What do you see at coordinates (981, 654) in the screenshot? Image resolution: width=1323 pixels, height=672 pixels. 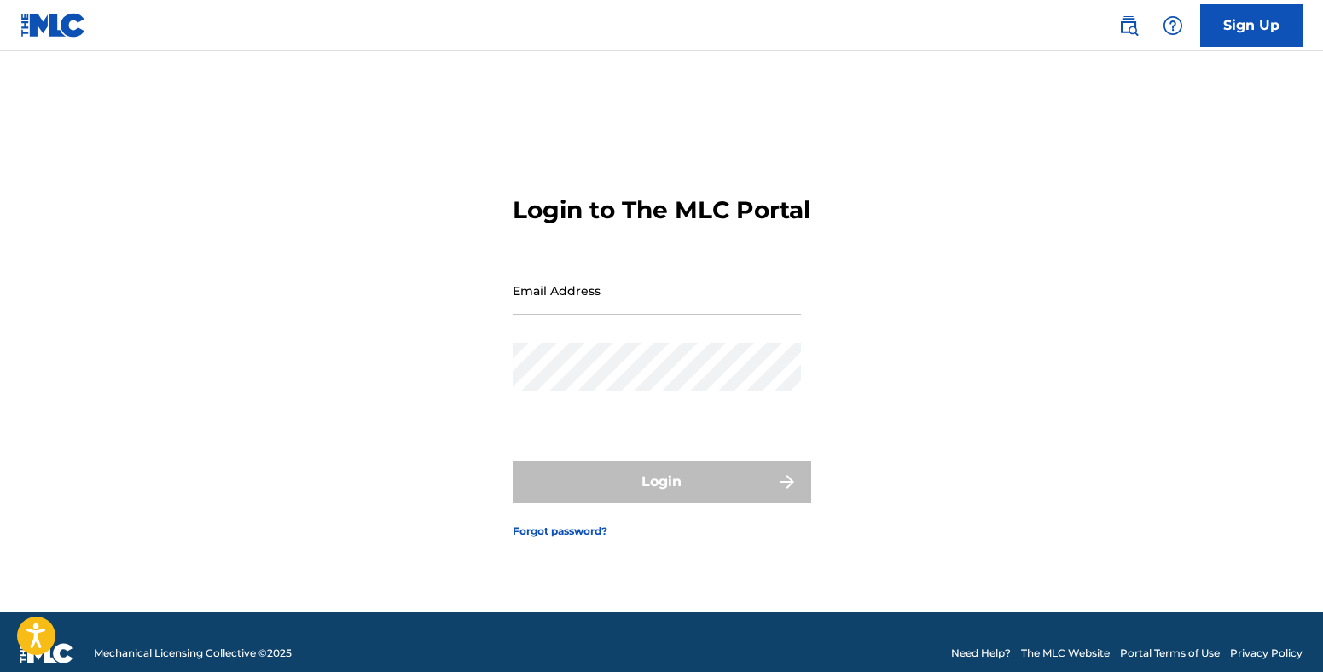 I see `a: Need Help?` at bounding box center [981, 654].